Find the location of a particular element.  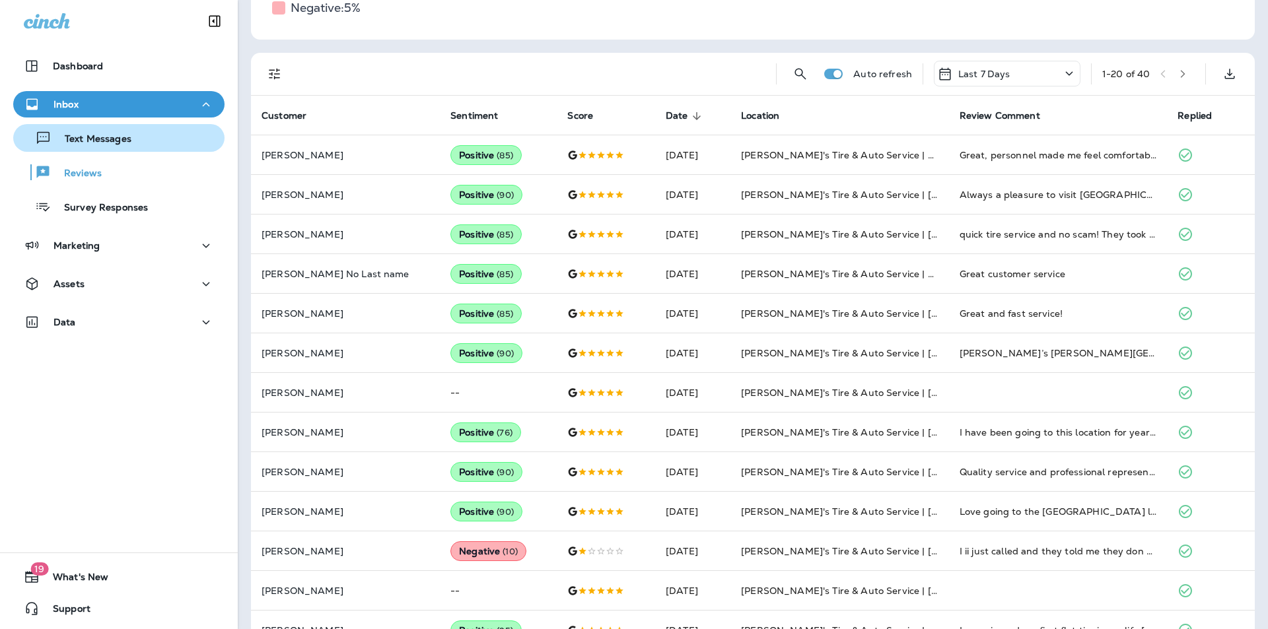

div: quick tire service and no scam! They took about an hour to change my tire while I waited in the l... is located at coordinates (1058, 234).